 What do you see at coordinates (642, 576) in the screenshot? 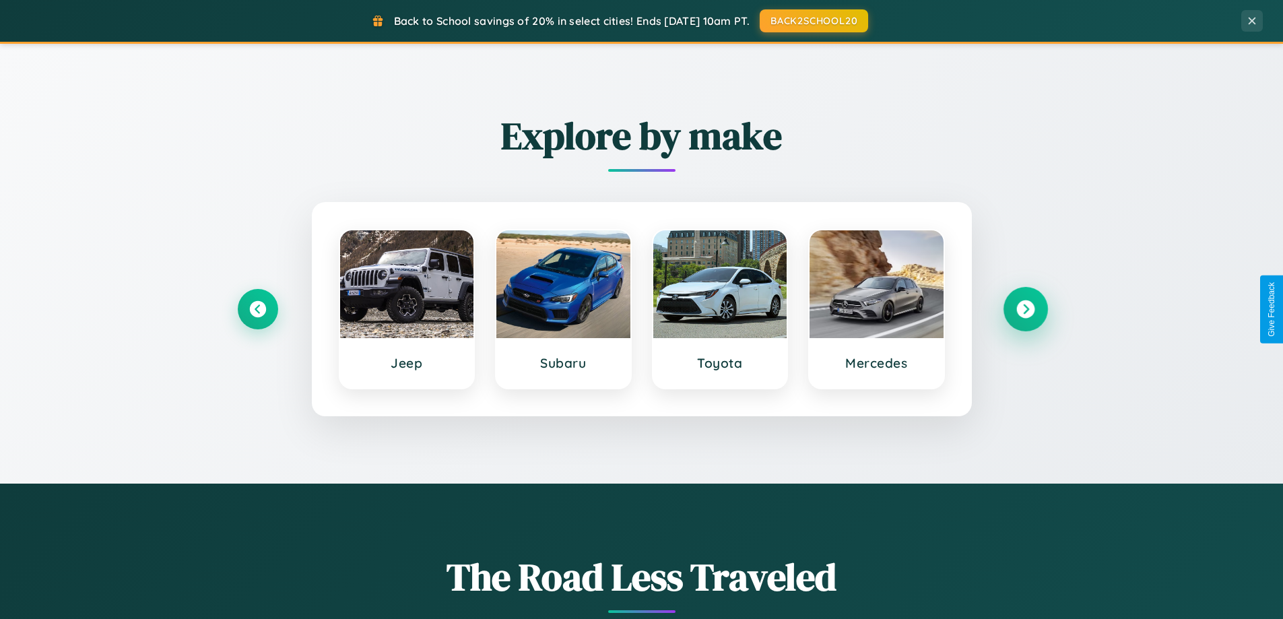
I see `h1: The Road Less Traveled` at bounding box center [642, 576].